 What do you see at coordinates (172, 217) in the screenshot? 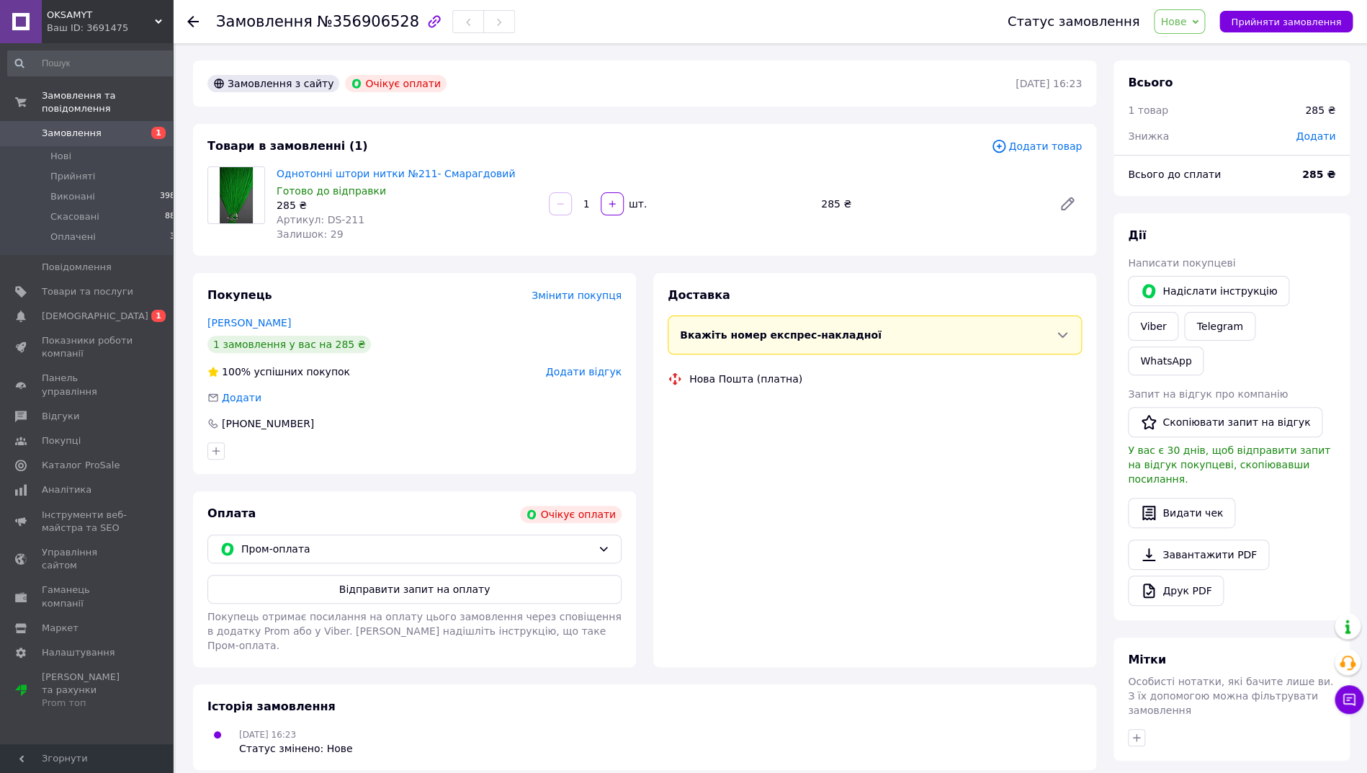
I see `span: 885` at bounding box center [172, 217].